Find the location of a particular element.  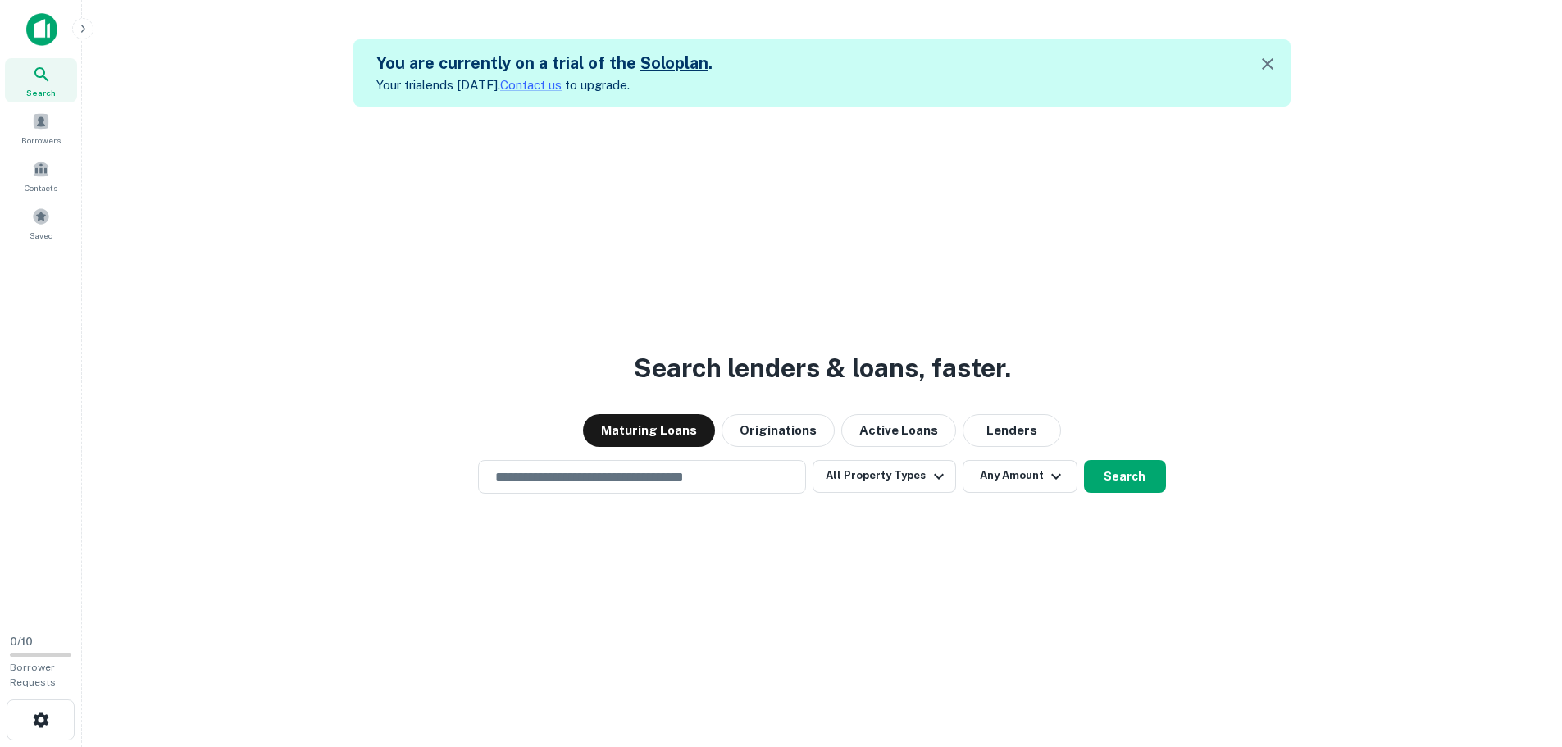

div: Saved is located at coordinates (41, 223).